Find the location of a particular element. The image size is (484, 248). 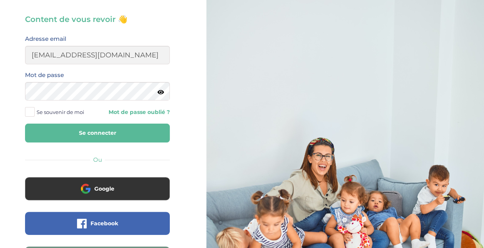

a: Mot de passe oublié ? is located at coordinates (136, 112).